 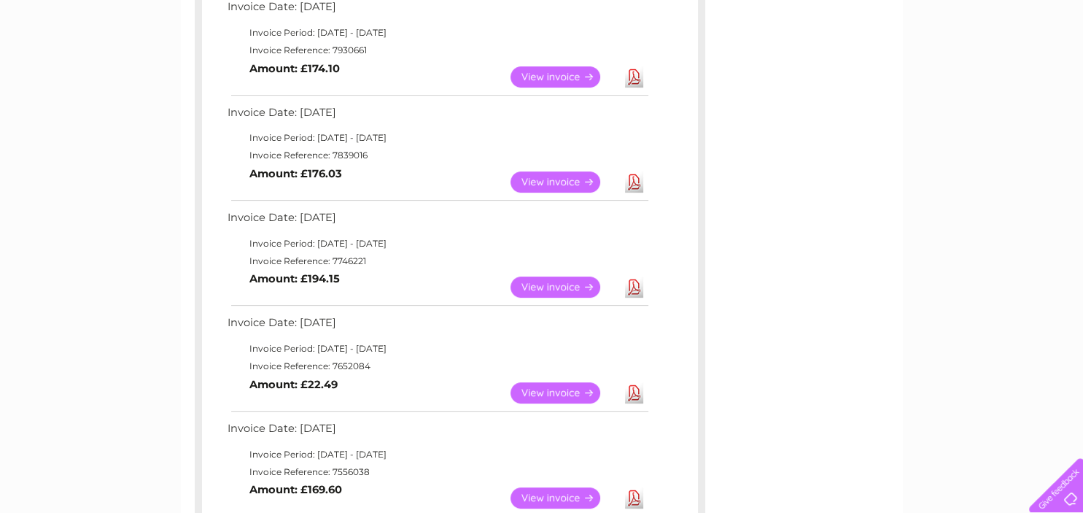 What do you see at coordinates (925, 67) in the screenshot?
I see `a: Telecoms` at bounding box center [925, 67].